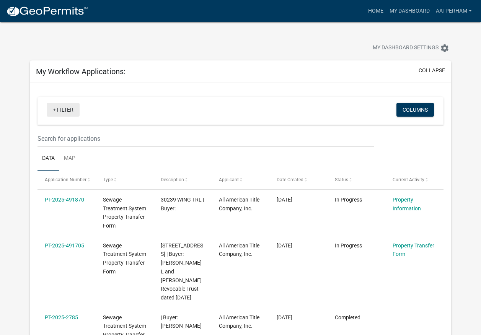 The width and height of the screenshot is (481, 335). I want to click on span: Description, so click(172, 180).